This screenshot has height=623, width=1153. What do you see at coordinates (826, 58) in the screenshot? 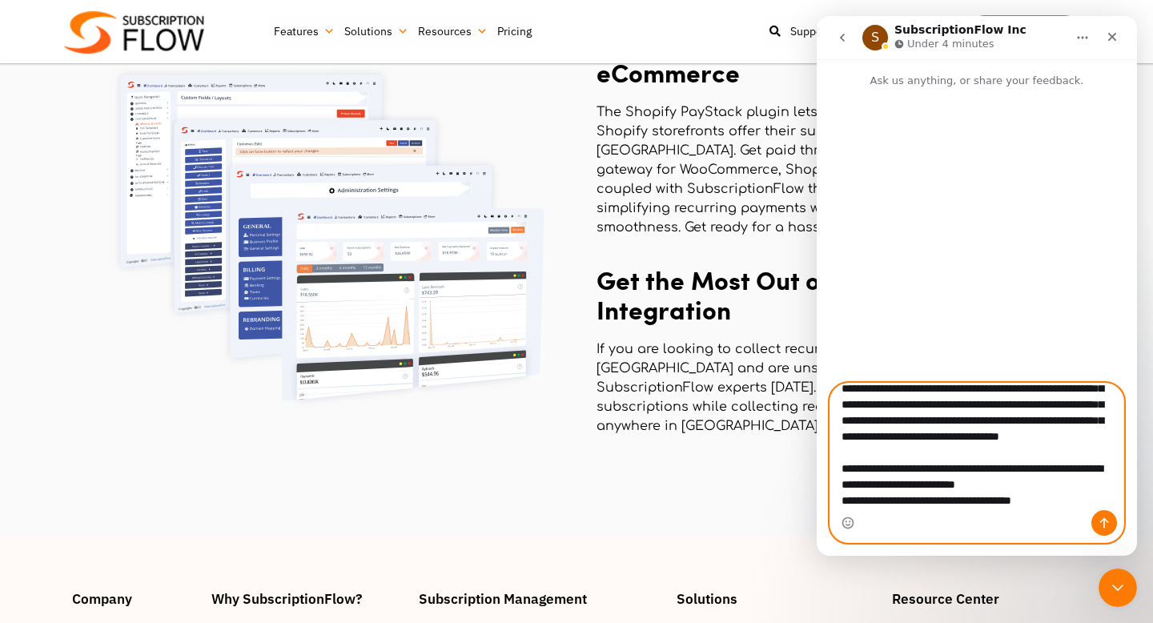
I see `h2: PayStack Payment Integration for eCommerce` at bounding box center [826, 58].